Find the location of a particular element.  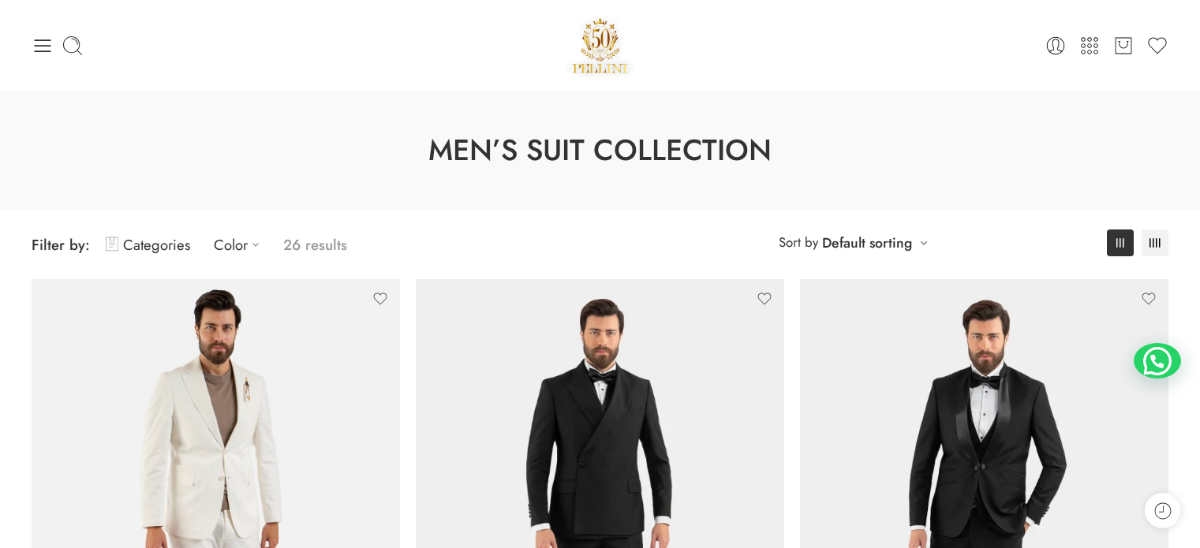

p: 26 results is located at coordinates (315, 245).